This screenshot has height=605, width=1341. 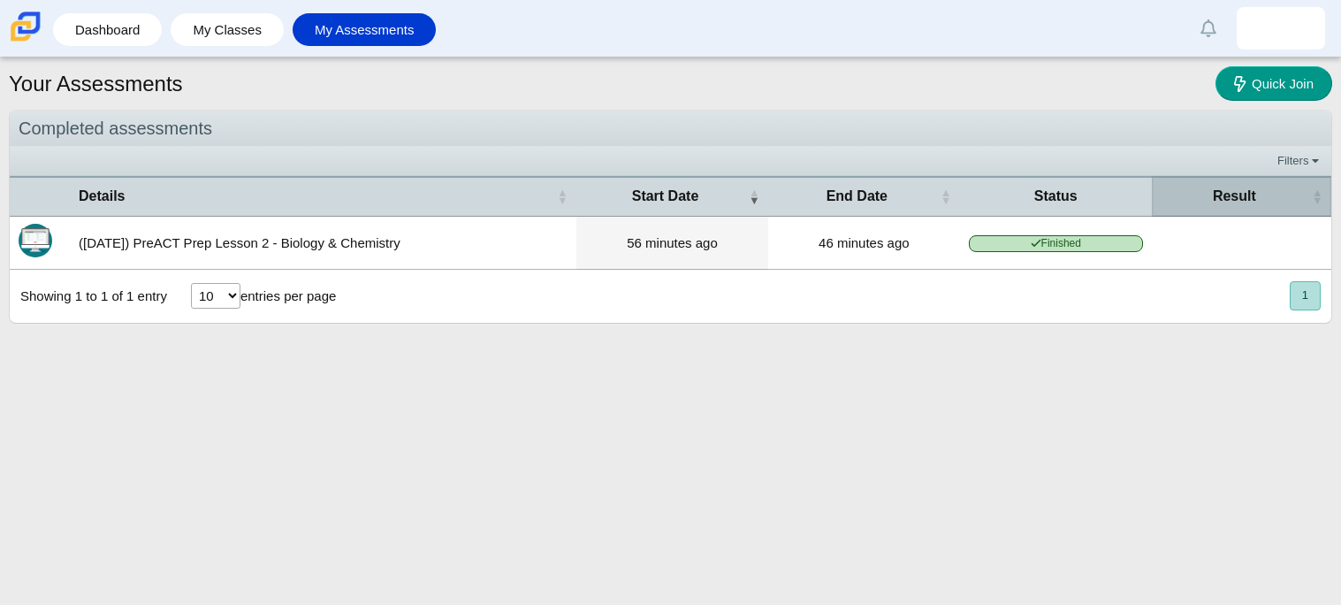 What do you see at coordinates (856, 196) in the screenshot?
I see `span: End Date` at bounding box center [856, 196].